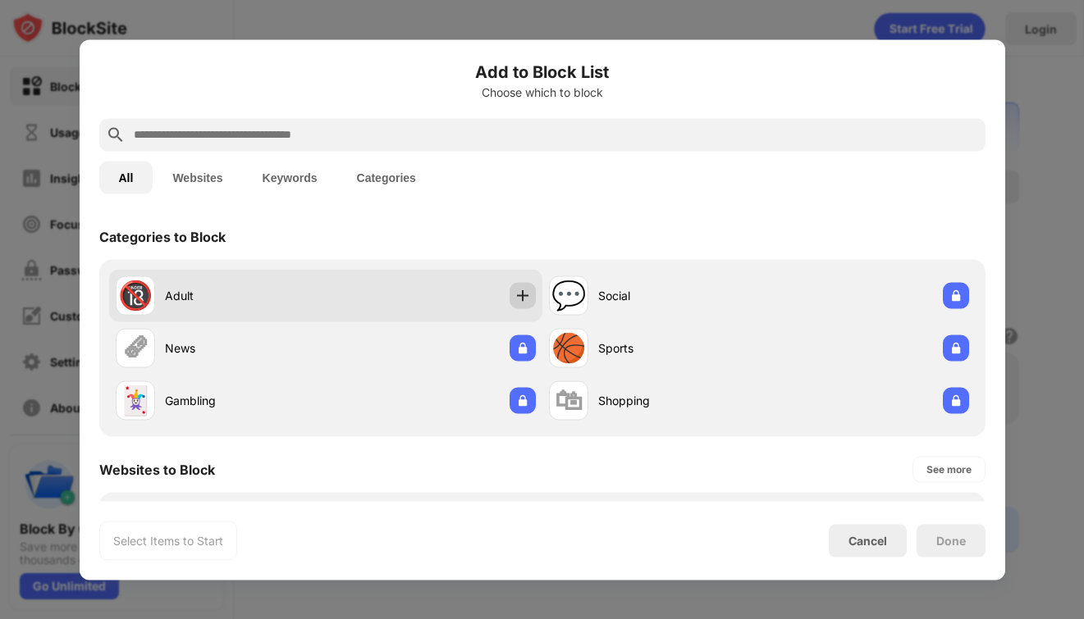 This screenshot has height=619, width=1084. I want to click on div: Done, so click(951, 541).